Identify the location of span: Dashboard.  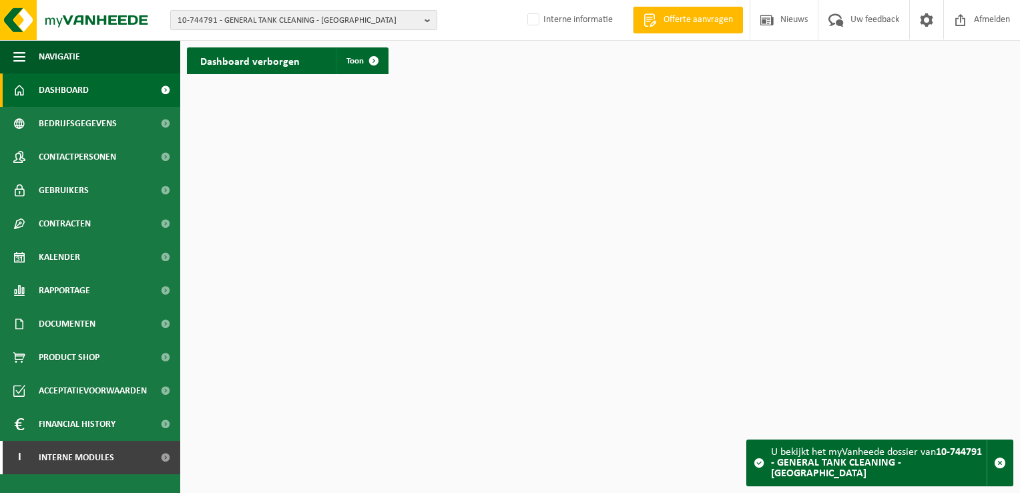
(63, 90).